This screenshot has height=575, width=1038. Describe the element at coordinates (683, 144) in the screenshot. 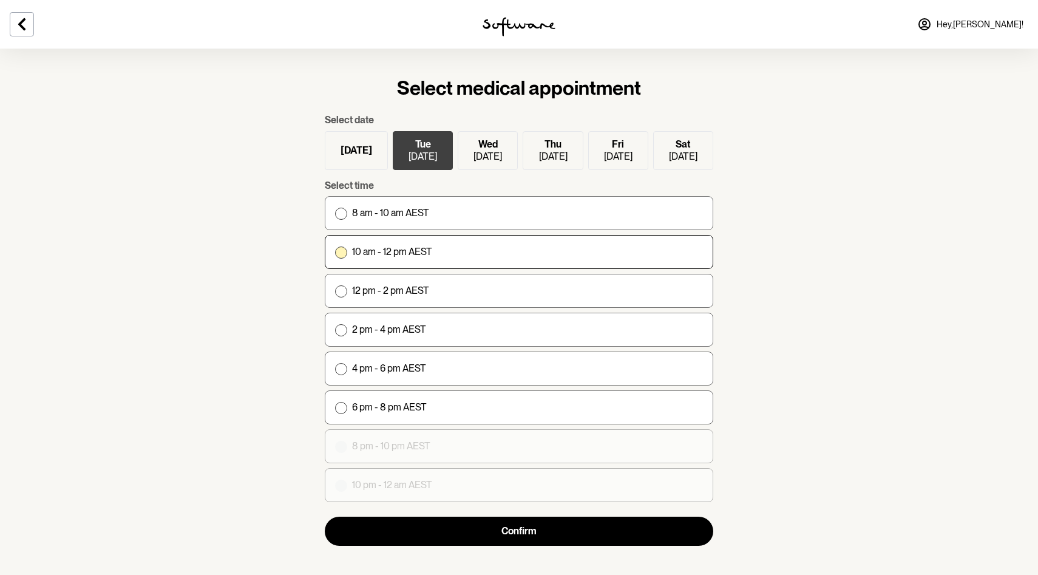

I see `p: Sat` at that location.